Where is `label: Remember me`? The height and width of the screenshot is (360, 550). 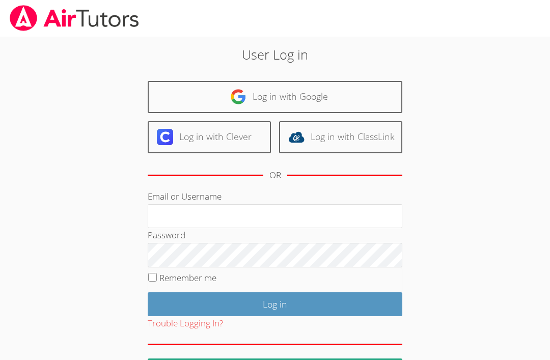
label: Remember me is located at coordinates (188, 277).